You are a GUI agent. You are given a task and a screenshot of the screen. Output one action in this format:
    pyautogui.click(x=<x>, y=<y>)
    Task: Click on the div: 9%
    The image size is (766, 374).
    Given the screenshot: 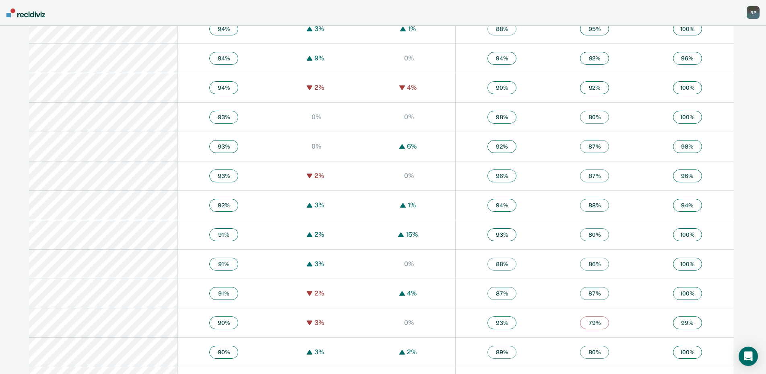 What is the action you would take?
    pyautogui.click(x=319, y=58)
    